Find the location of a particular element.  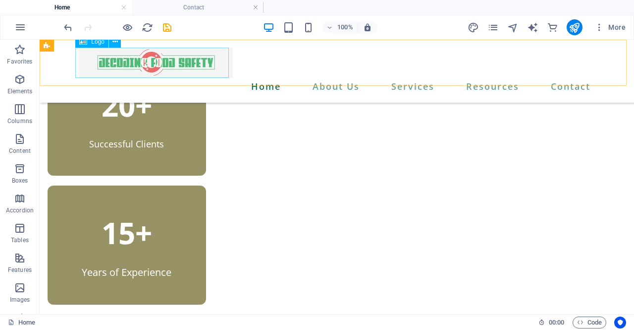

button: publish is located at coordinates (575, 27).